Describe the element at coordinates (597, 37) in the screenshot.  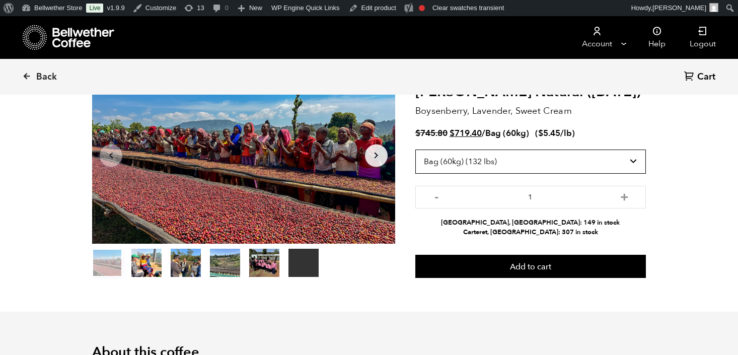
I see `a: Account` at that location.